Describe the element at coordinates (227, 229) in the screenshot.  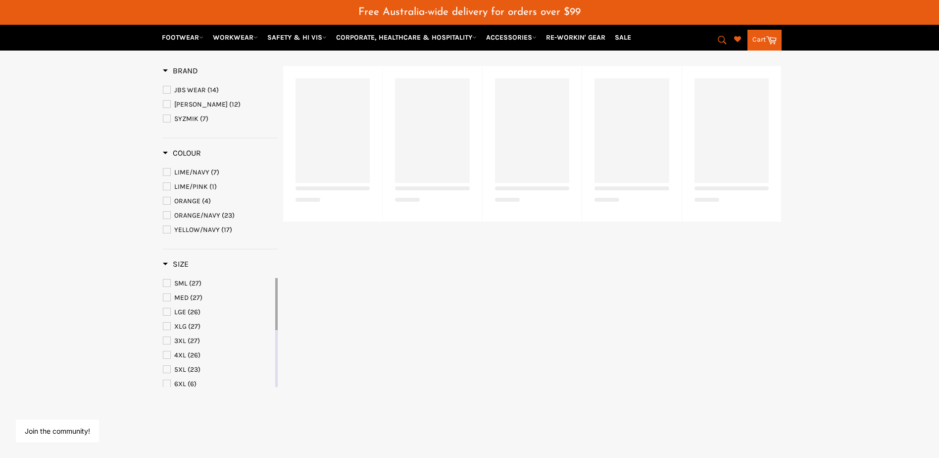
I see `span: (17)` at that location.